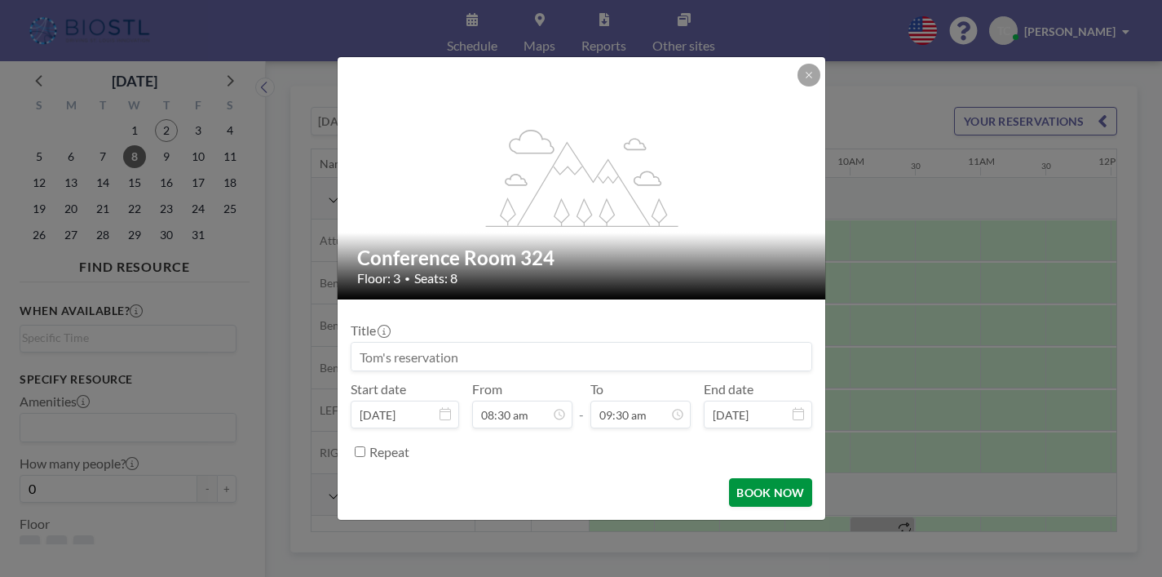 This screenshot has height=577, width=1162. What do you see at coordinates (436, 278) in the screenshot?
I see `span: Seats: 8` at bounding box center [436, 278].